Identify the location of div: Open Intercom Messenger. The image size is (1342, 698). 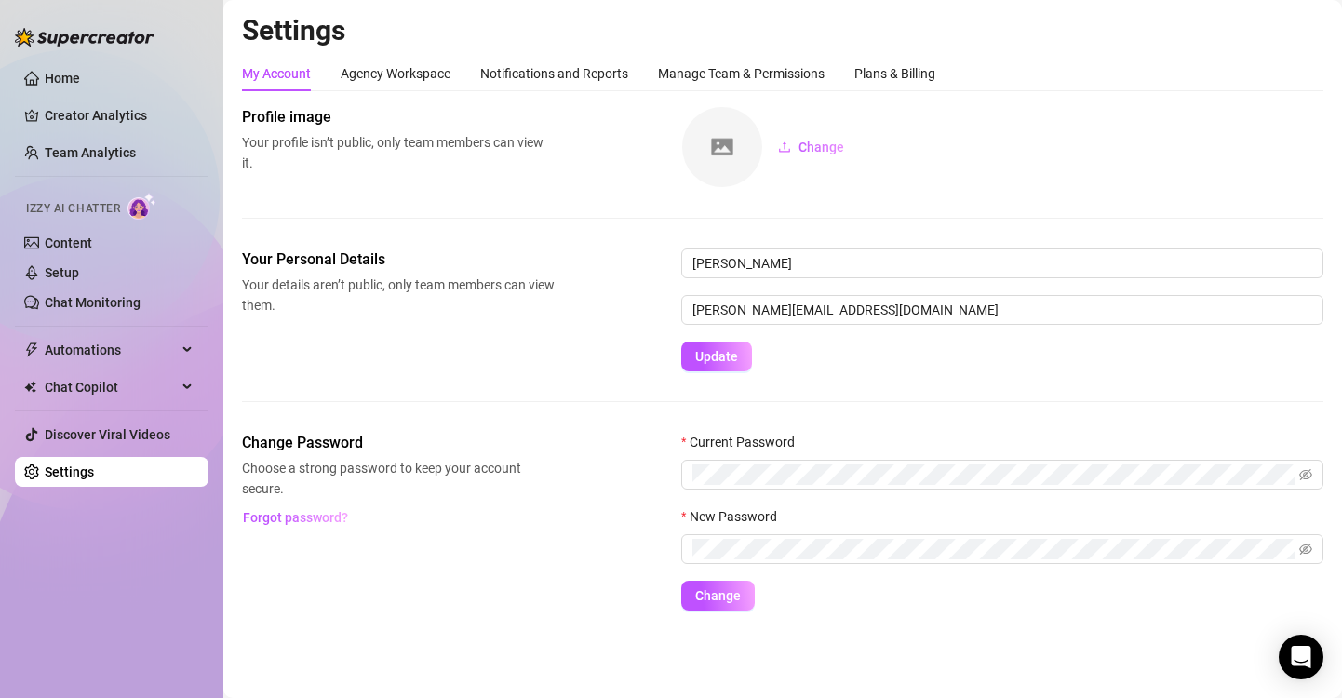
(1301, 657).